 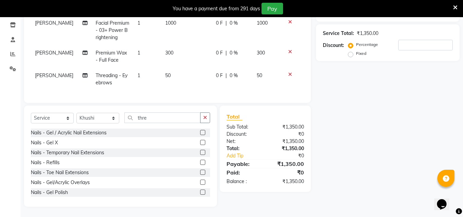 I want to click on input: Search or Scan, so click(x=163, y=118).